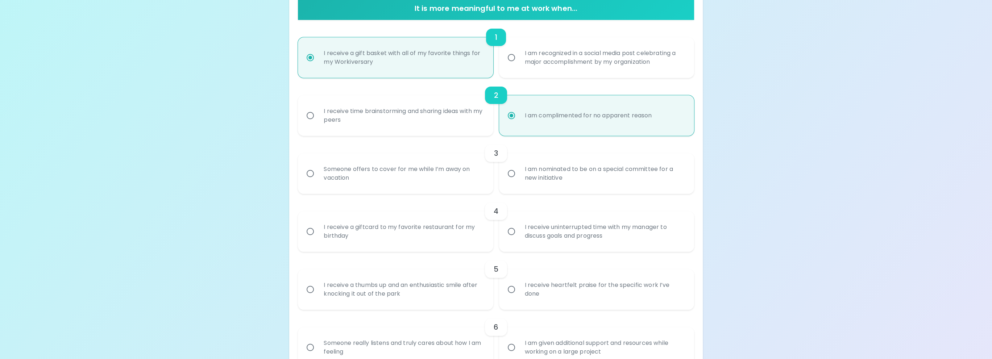  I want to click on div: I receive time brainstorming and sharing ideas with my peers, so click(403, 116).